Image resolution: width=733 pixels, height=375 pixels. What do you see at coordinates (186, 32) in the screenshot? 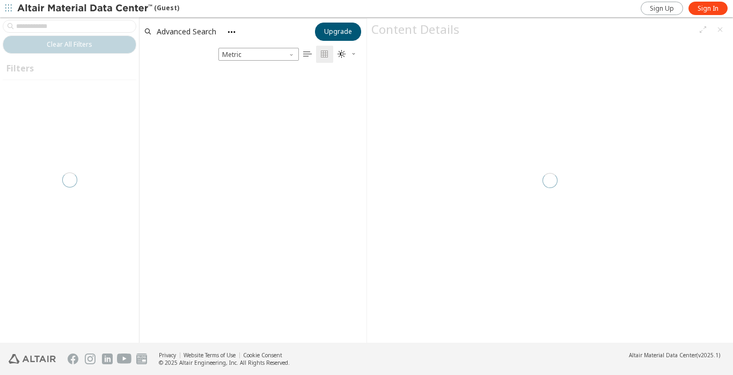
I see `span: Advanced Search` at bounding box center [186, 32].